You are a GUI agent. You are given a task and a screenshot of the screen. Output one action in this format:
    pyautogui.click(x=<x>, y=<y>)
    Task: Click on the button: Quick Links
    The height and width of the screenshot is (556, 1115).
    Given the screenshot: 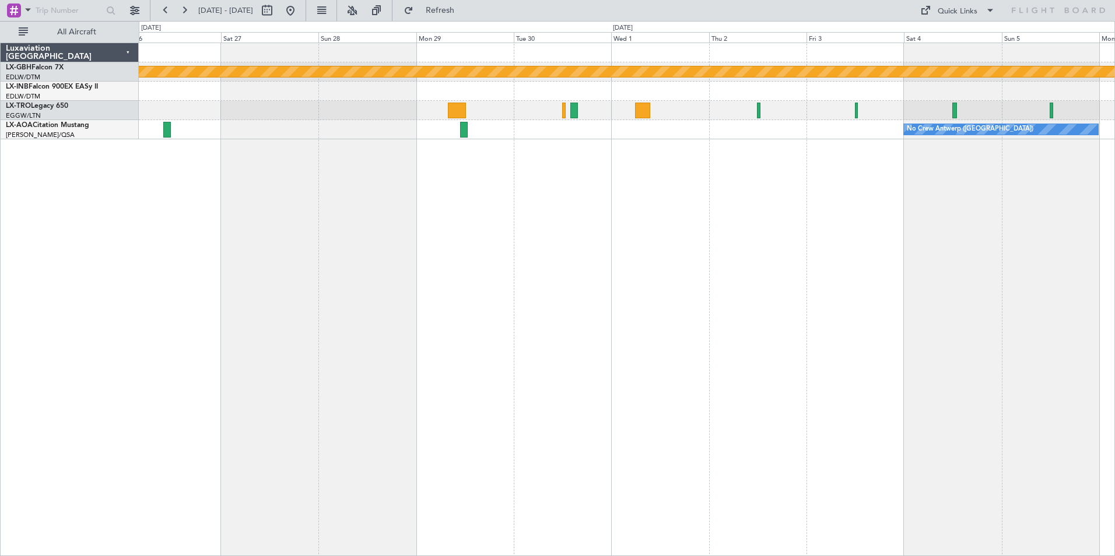 What is the action you would take?
    pyautogui.click(x=958, y=10)
    